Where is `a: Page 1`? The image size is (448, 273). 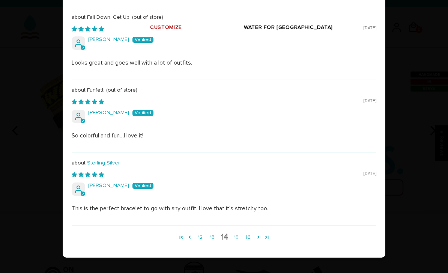
a: Page 1 is located at coordinates (181, 237).